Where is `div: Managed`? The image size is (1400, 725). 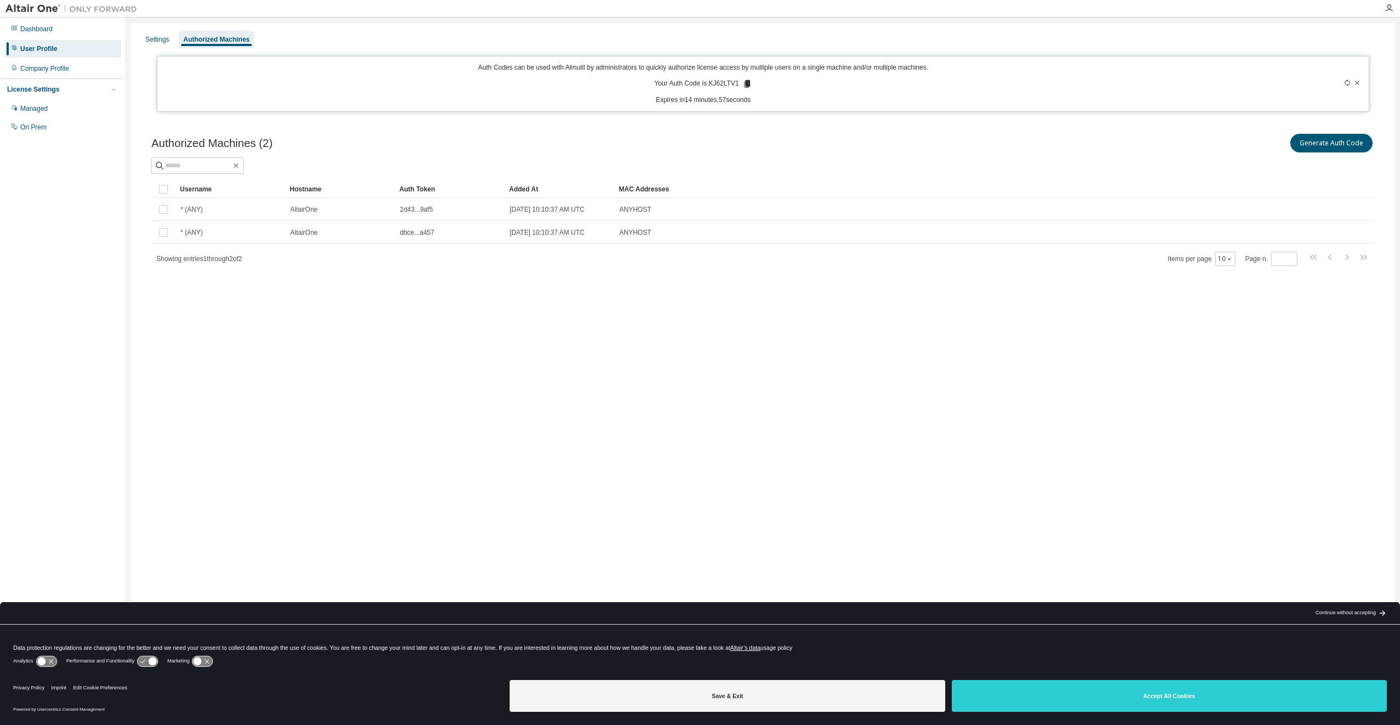 div: Managed is located at coordinates (34, 109).